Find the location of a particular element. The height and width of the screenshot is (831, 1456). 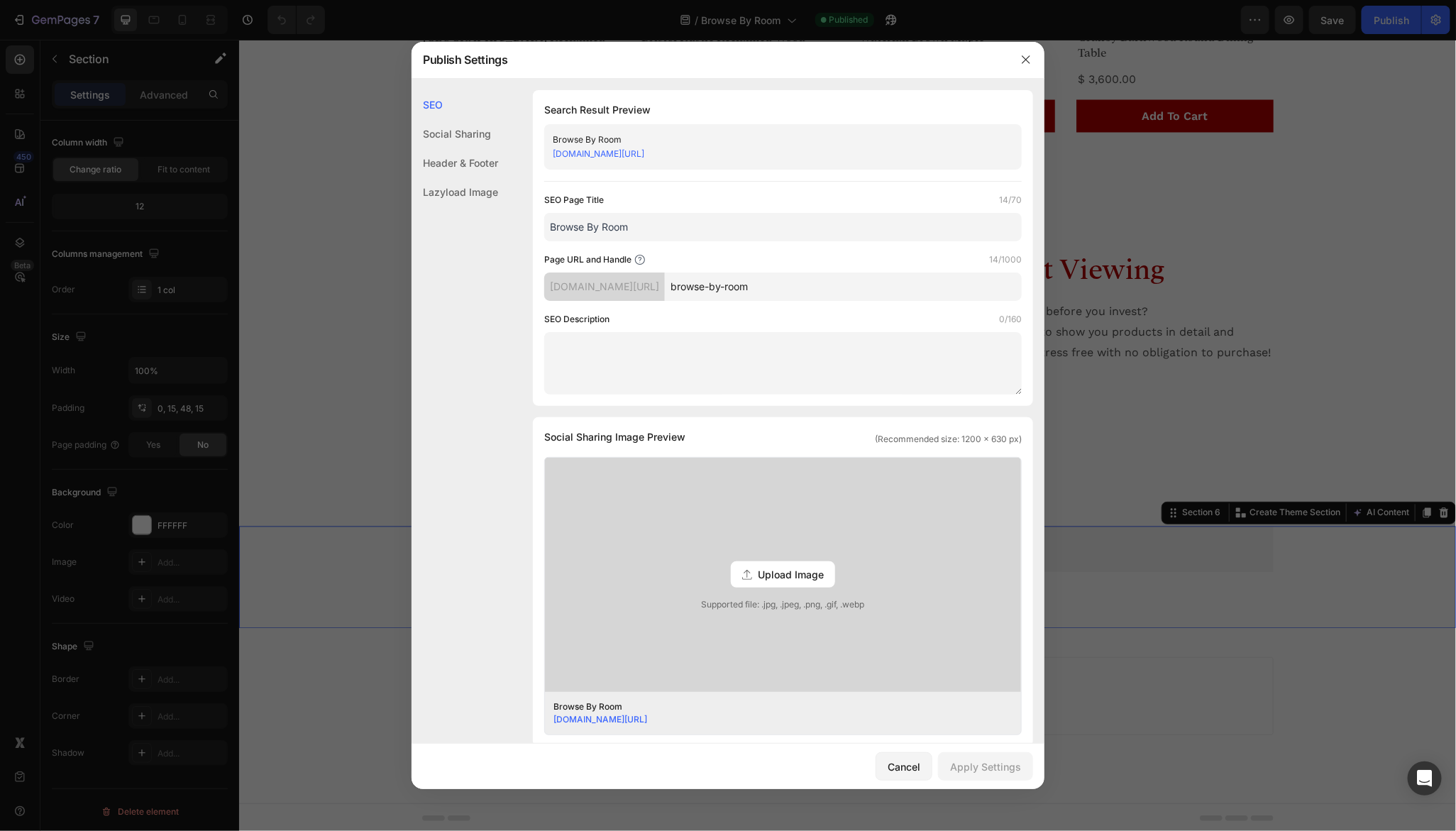

div: SEO is located at coordinates (455, 104).